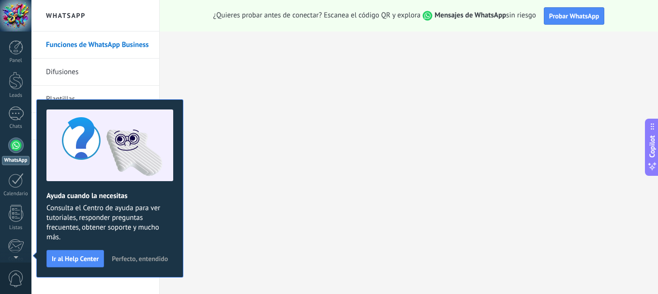 The image size is (658, 294). What do you see at coordinates (98, 45) in the screenshot?
I see `a: Funciones de WhatsApp Business` at bounding box center [98, 45].